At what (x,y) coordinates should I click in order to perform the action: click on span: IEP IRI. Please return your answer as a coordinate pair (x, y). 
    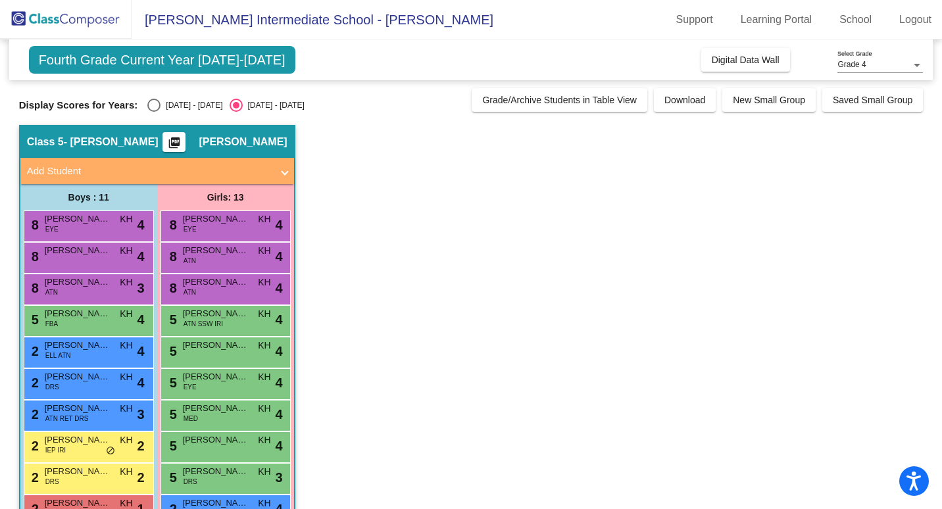
    Looking at the image, I should click on (56, 450).